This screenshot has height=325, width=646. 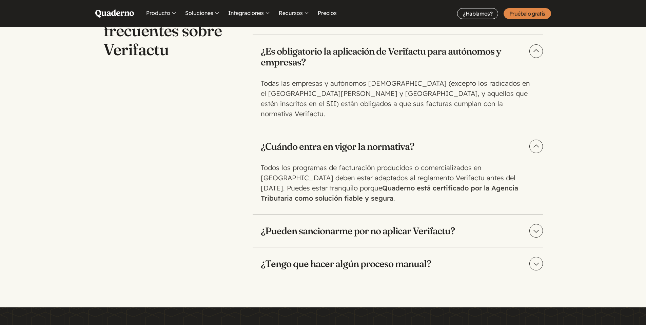 I want to click on h3: ¿Es obligatorio la aplicación de Verifactu para autónomos y empresas?, so click(x=398, y=57).